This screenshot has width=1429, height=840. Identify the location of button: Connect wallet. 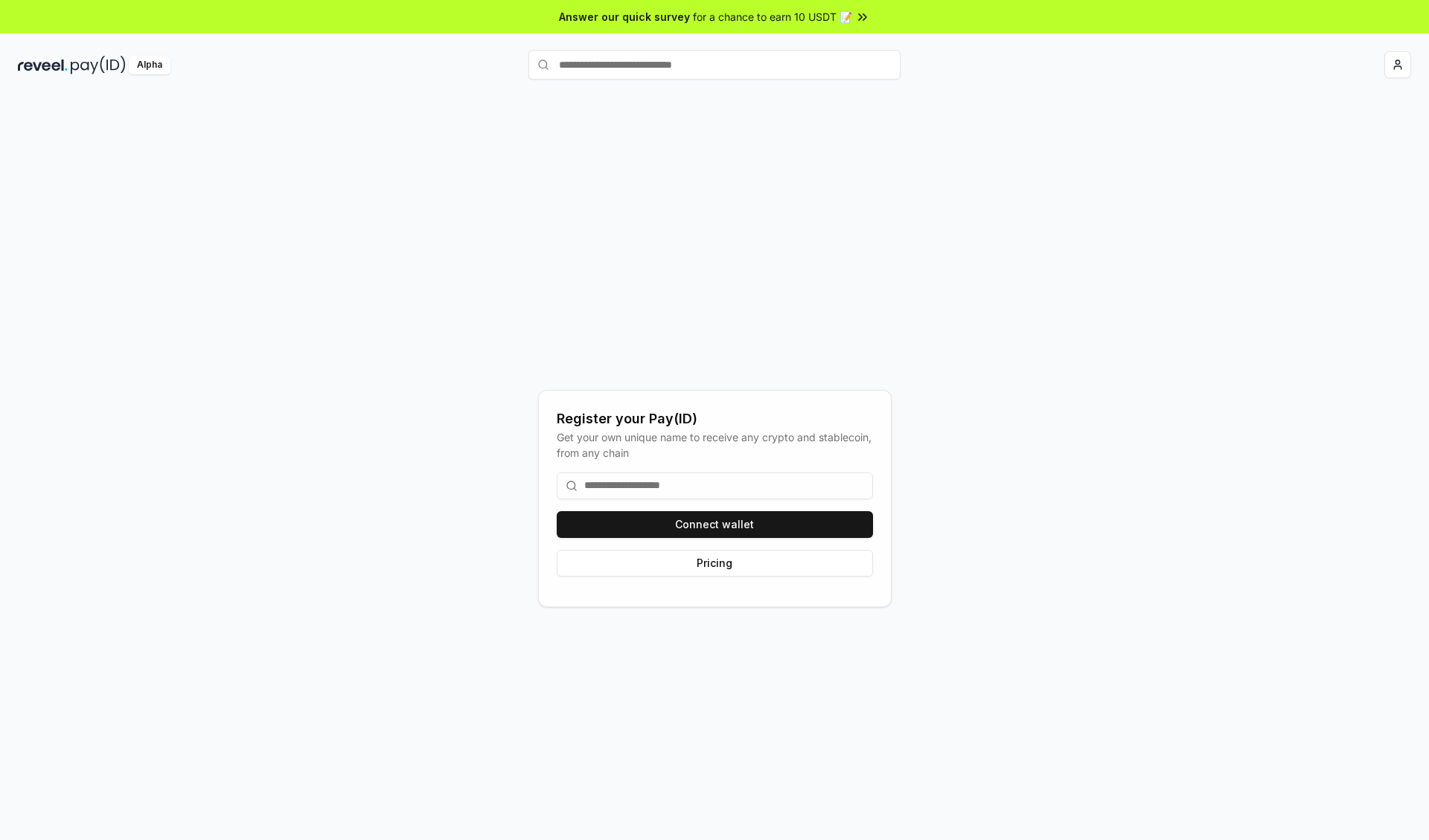
(714, 524).